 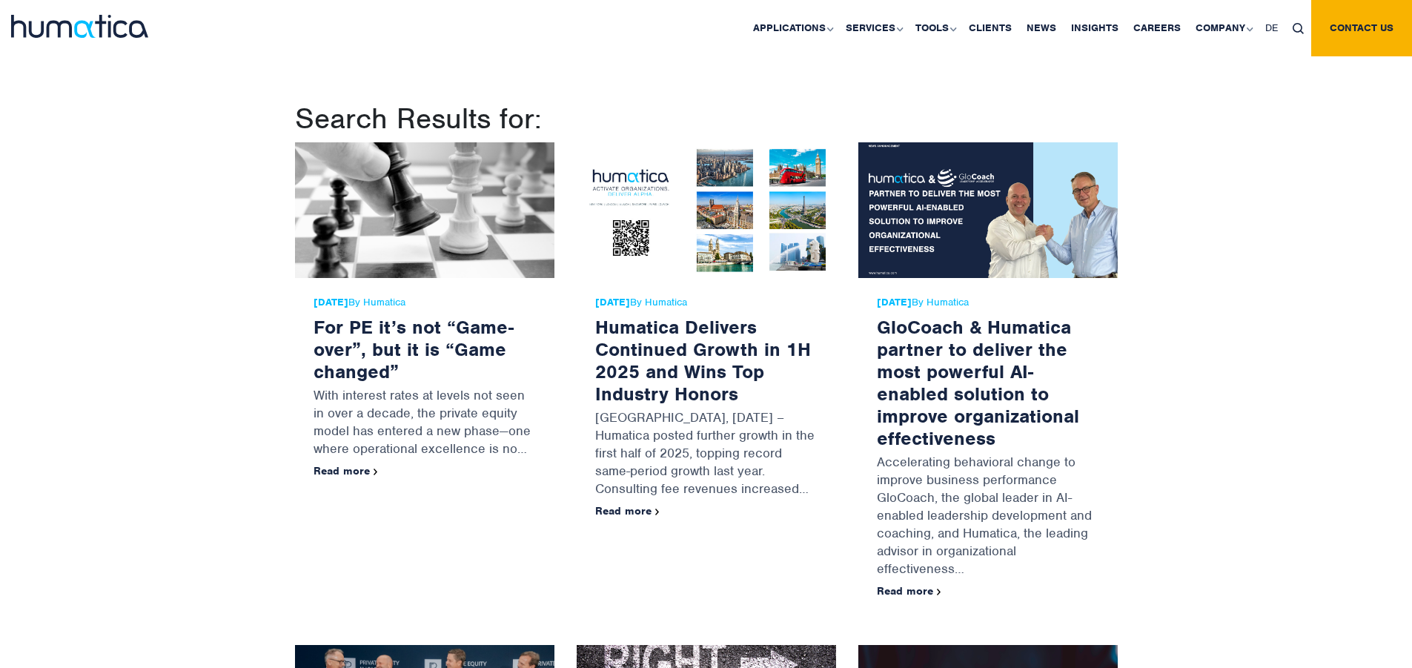 I want to click on a: For PE it’s not “Game-over”, but it is “Game changed”, so click(x=414, y=349).